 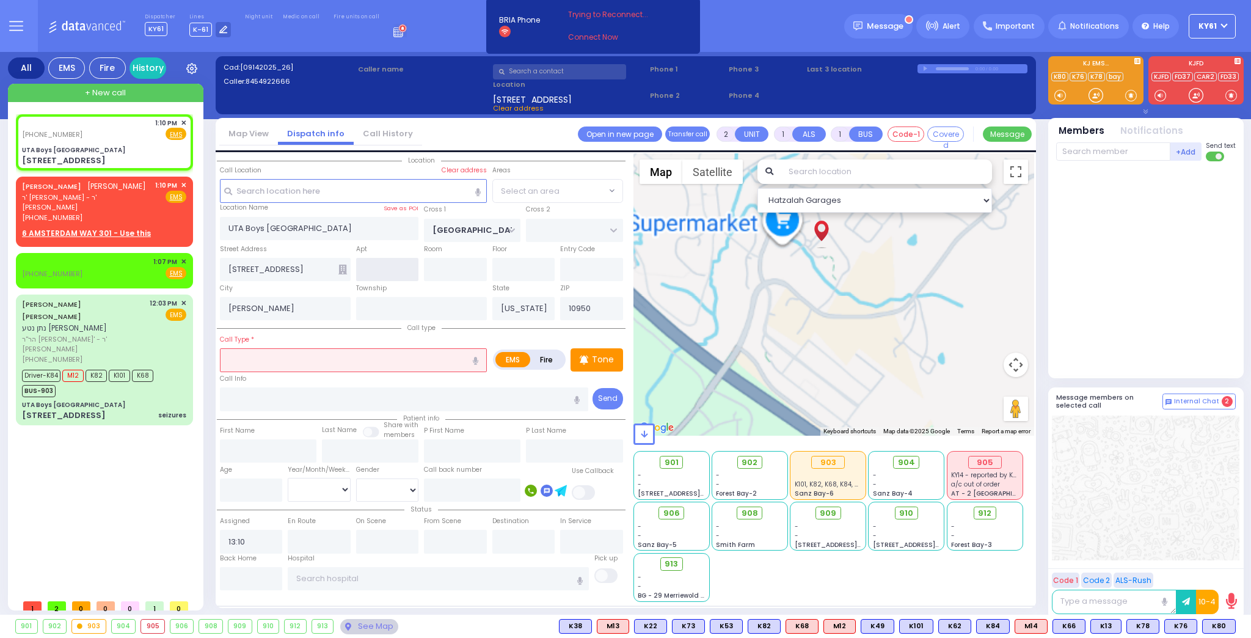 I want to click on button: +Add, so click(x=1186, y=151).